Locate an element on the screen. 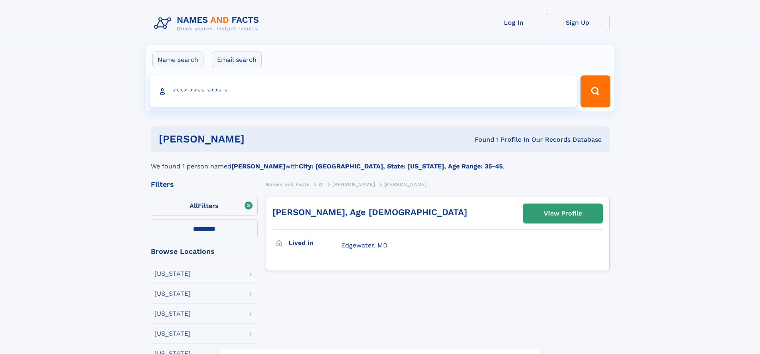 The height and width of the screenshot is (354, 760). span: All is located at coordinates (193, 205).